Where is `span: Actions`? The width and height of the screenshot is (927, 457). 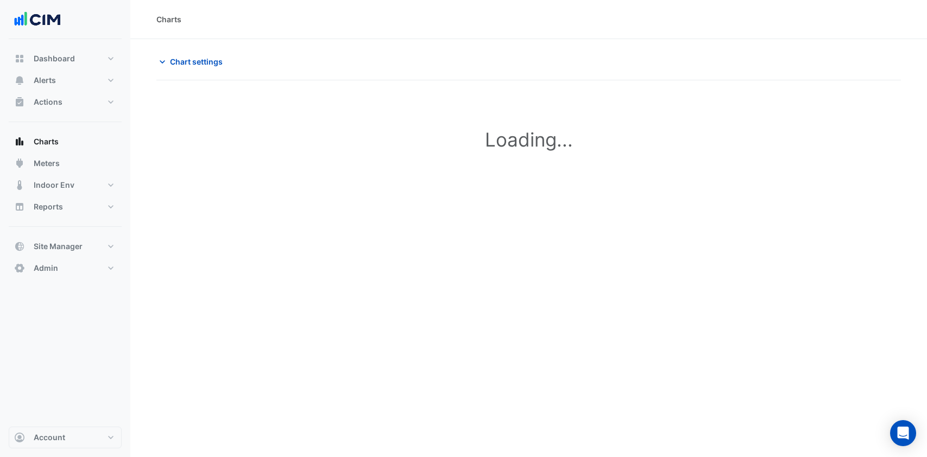 span: Actions is located at coordinates (48, 102).